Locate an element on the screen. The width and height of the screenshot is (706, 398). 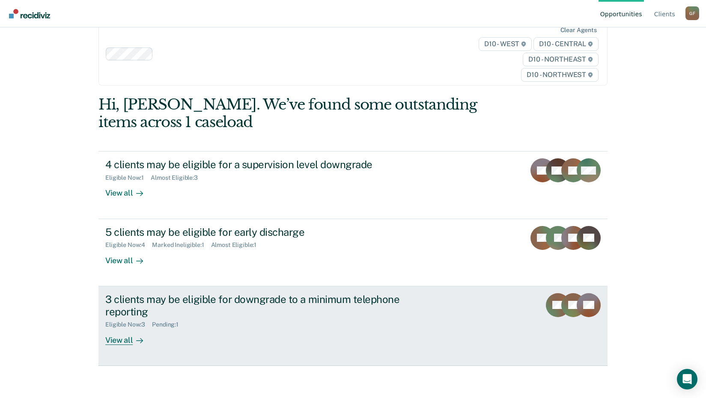
span: D10 - NORTHWEST is located at coordinates (560, 75).